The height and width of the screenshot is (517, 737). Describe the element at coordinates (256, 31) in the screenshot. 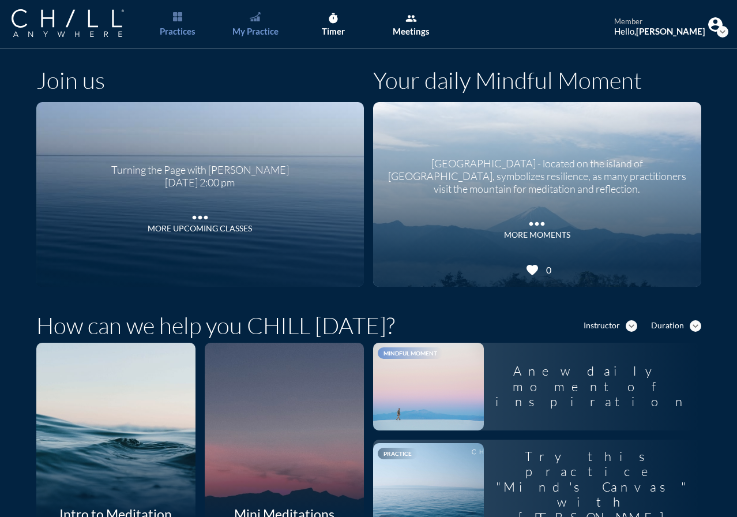

I see `div: My Practice` at that location.